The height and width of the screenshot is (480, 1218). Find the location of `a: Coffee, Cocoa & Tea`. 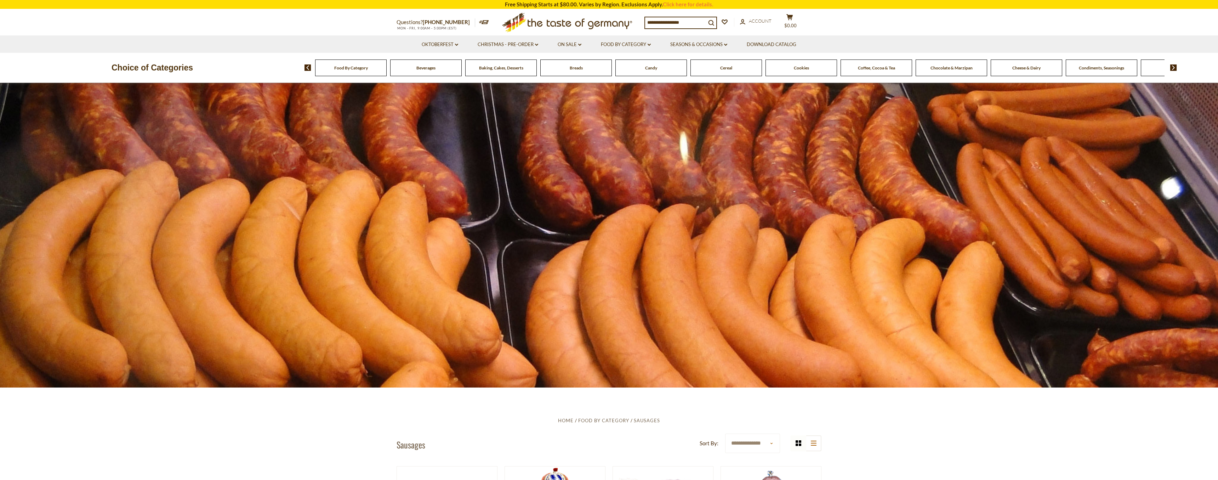

a: Coffee, Cocoa & Tea is located at coordinates (876, 68).